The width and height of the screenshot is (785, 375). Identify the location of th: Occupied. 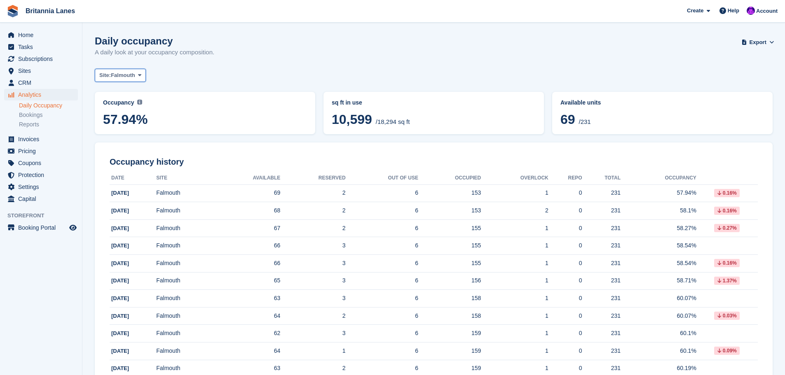
(449, 178).